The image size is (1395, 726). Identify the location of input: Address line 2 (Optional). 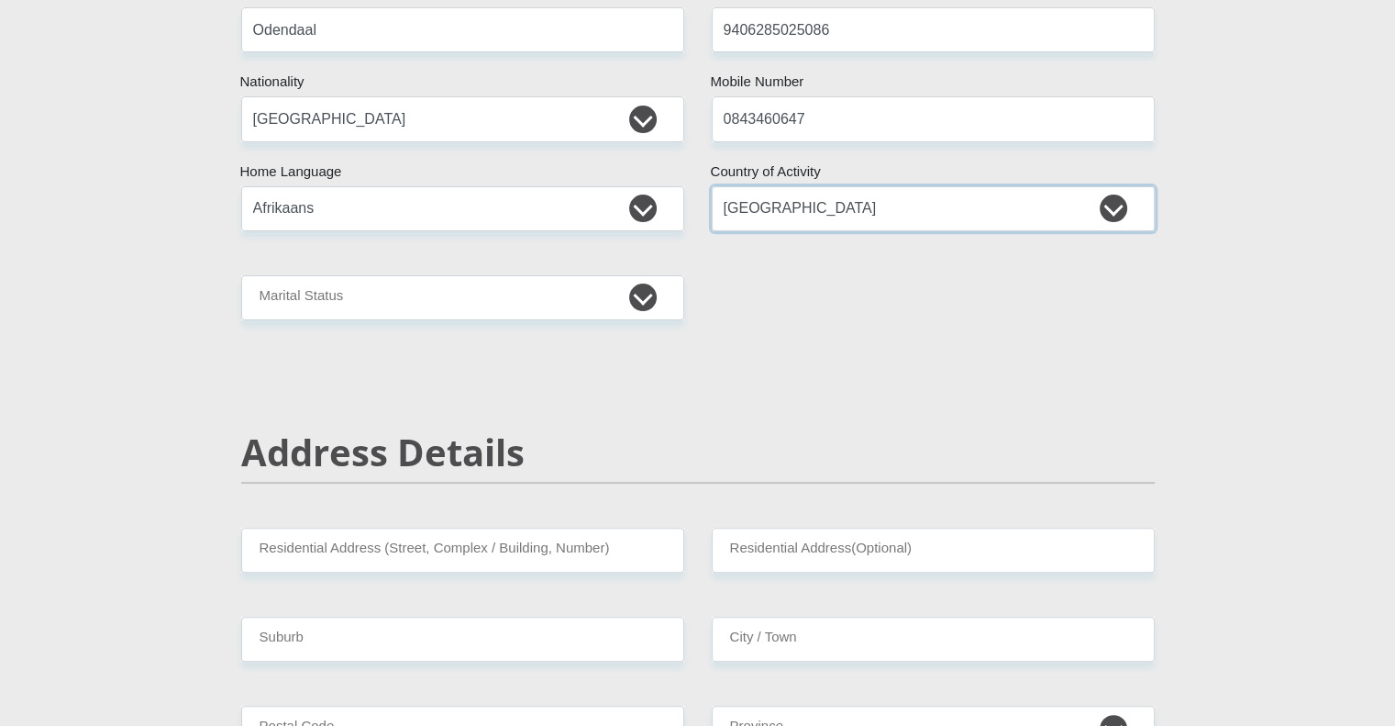
(933, 550).